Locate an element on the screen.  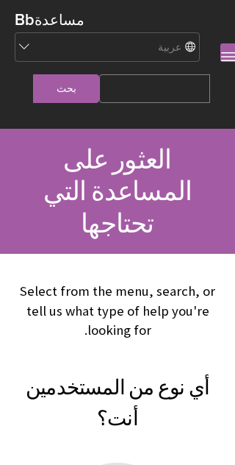
h2: أي نوع من المستخدمين أنت؟ is located at coordinates (118, 394).